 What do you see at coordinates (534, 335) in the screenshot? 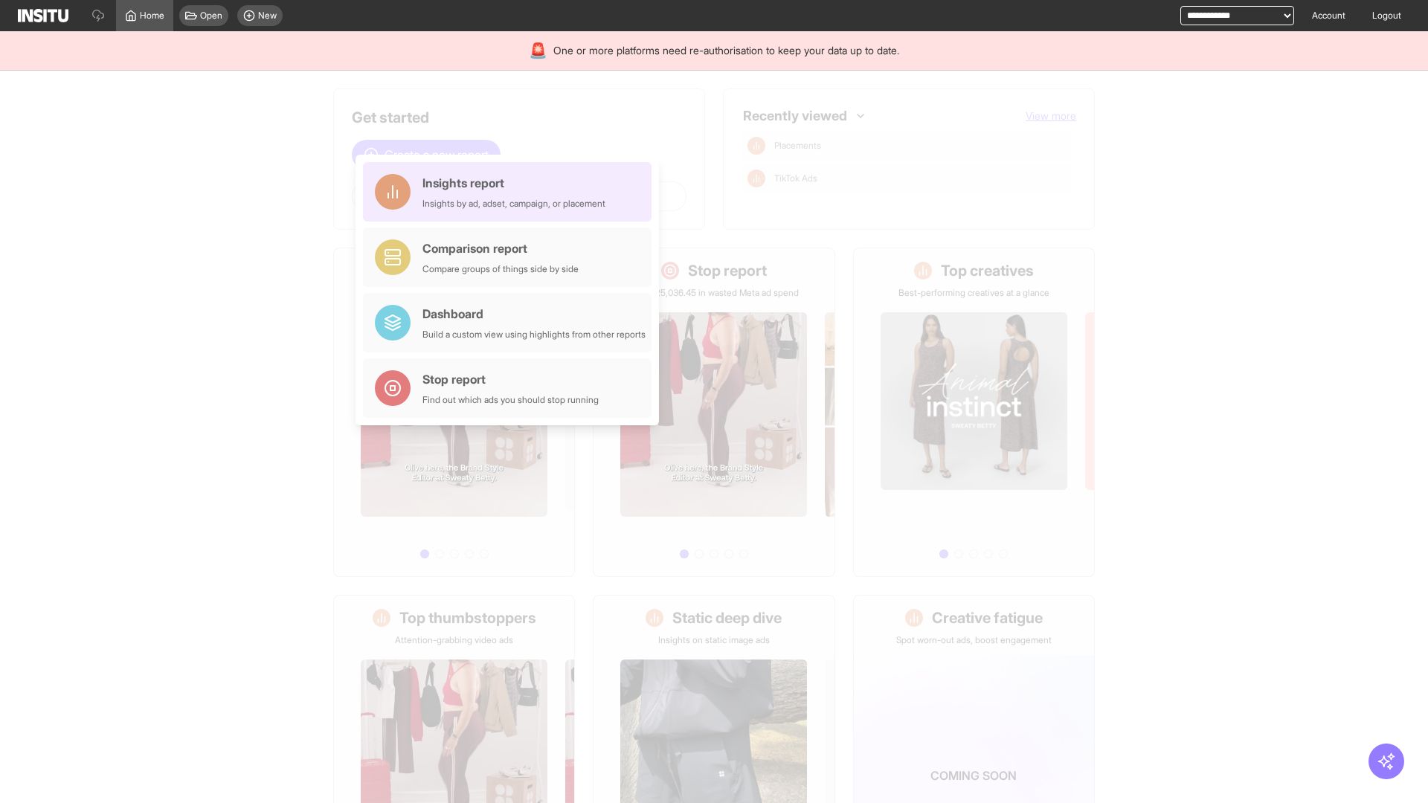
I see `div: Build a custom view using highlights from other reports` at bounding box center [534, 335].